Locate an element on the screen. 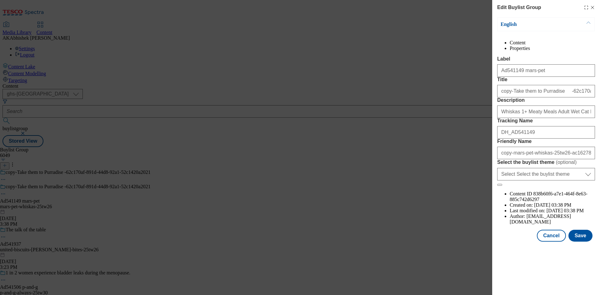 This screenshot has height=295, width=600. label: Label is located at coordinates (546, 59).